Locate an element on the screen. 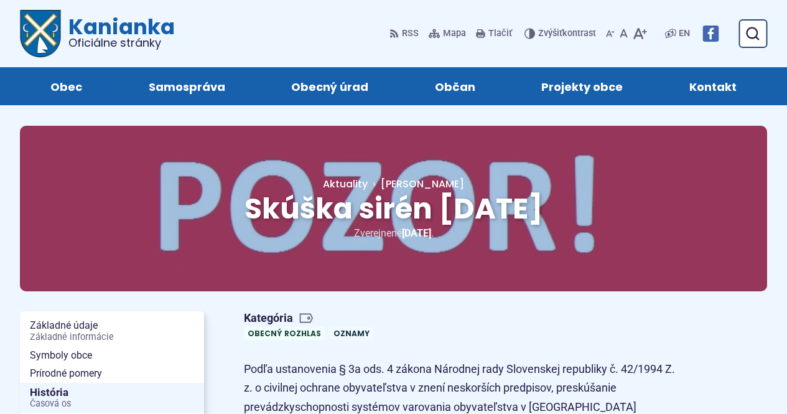 Image resolution: width=787 pixels, height=414 pixels. a: Symboly obce is located at coordinates (112, 355).